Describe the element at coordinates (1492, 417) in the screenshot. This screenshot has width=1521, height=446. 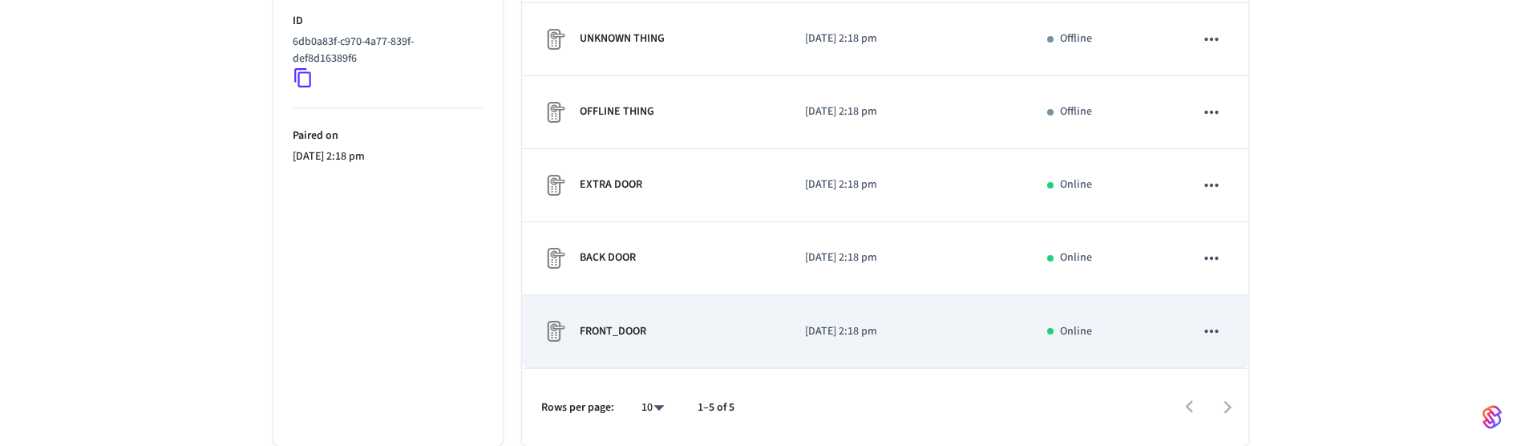
I see `img: SeamLogoGradient.69752ec5.svg` at that location.